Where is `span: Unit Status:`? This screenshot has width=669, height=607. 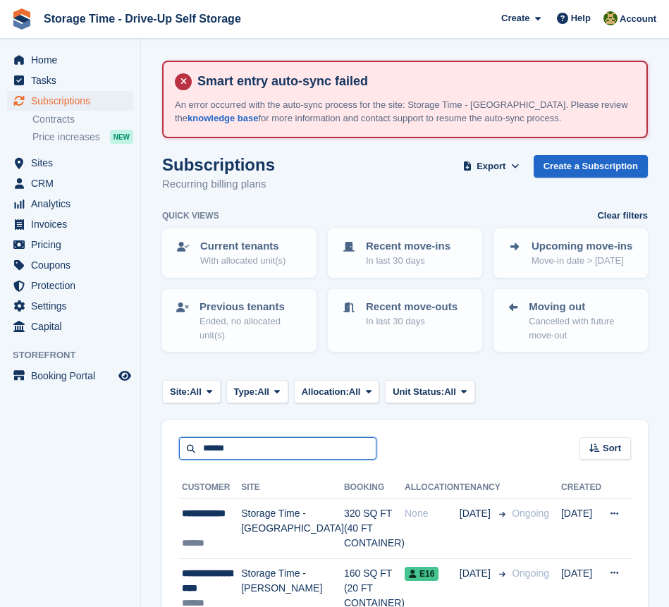
span: Unit Status: is located at coordinates (418, 392).